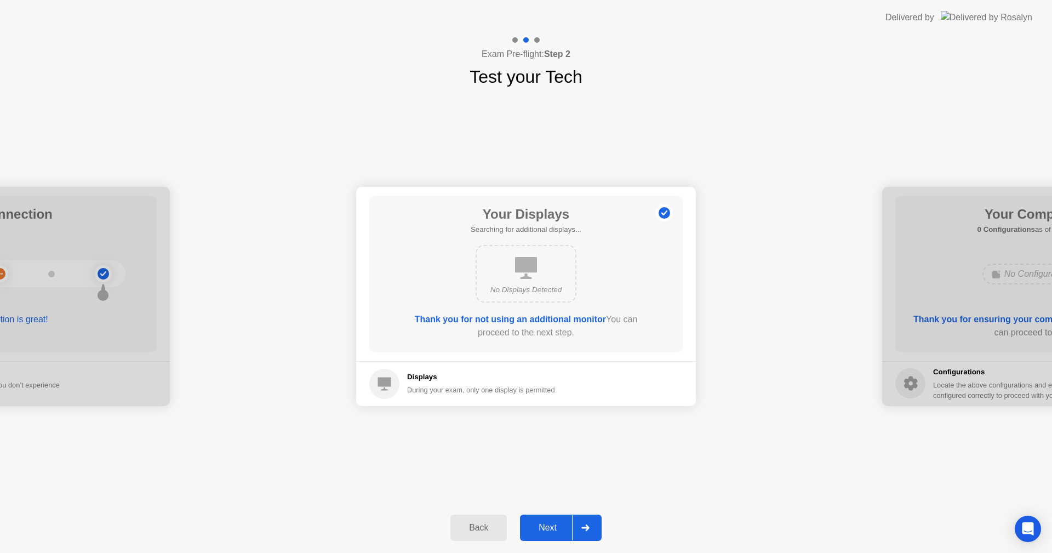 The width and height of the screenshot is (1052, 553). What do you see at coordinates (526, 214) in the screenshot?
I see `h1: Your Displays` at bounding box center [526, 214].